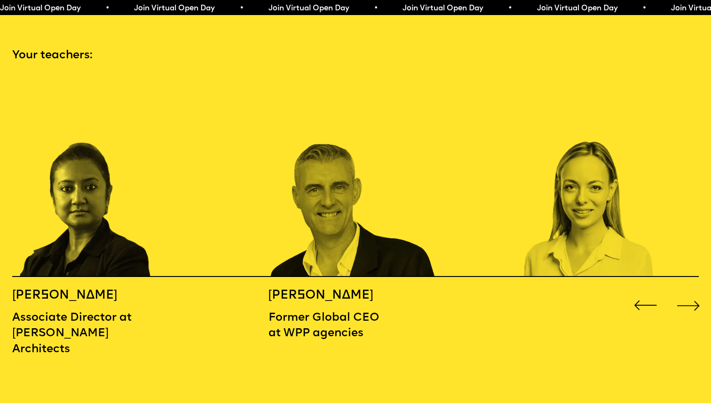  What do you see at coordinates (97, 177) in the screenshot?
I see `div: 2 / 16` at bounding box center [97, 177].